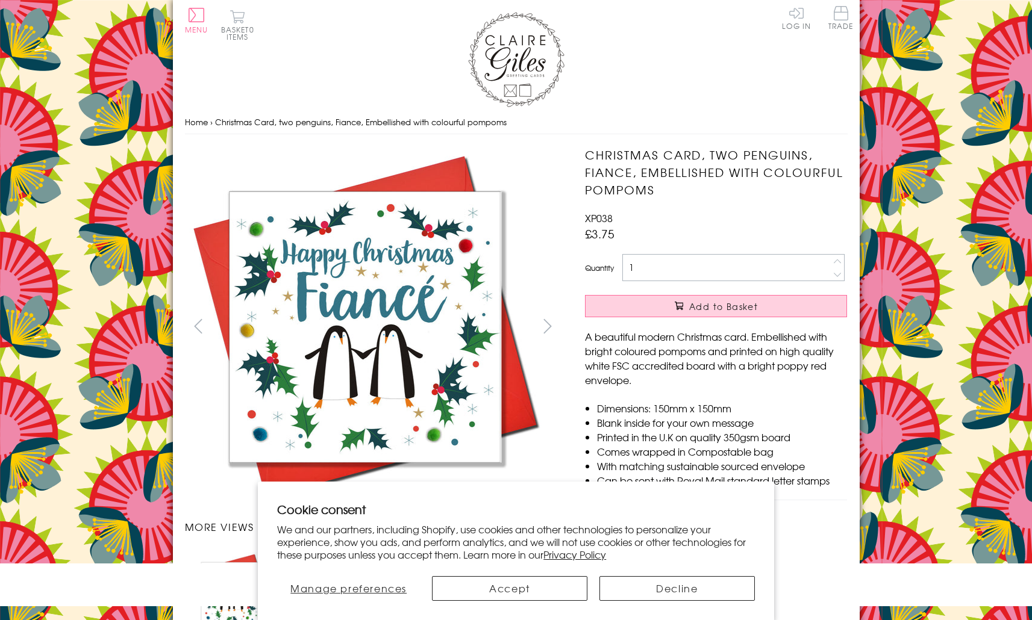 This screenshot has height=620, width=1032. Describe the element at coordinates (599, 234) in the screenshot. I see `span: £3.75` at that location.